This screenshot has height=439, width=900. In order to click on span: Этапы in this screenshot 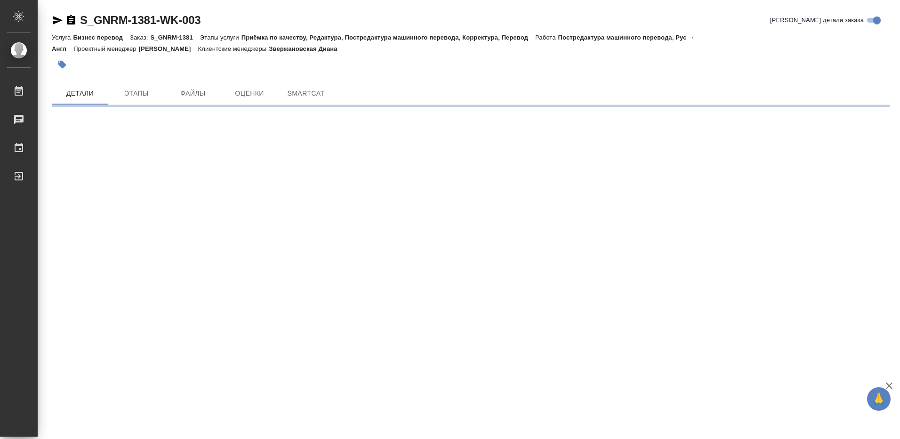, I will do `click(137, 93)`.